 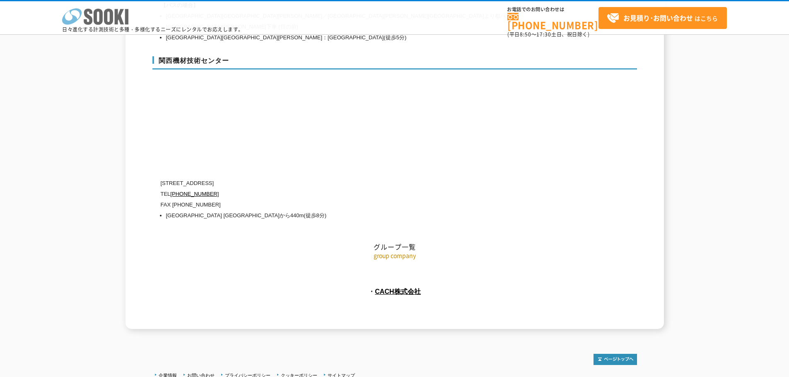 I want to click on p: TEL, so click(x=359, y=194).